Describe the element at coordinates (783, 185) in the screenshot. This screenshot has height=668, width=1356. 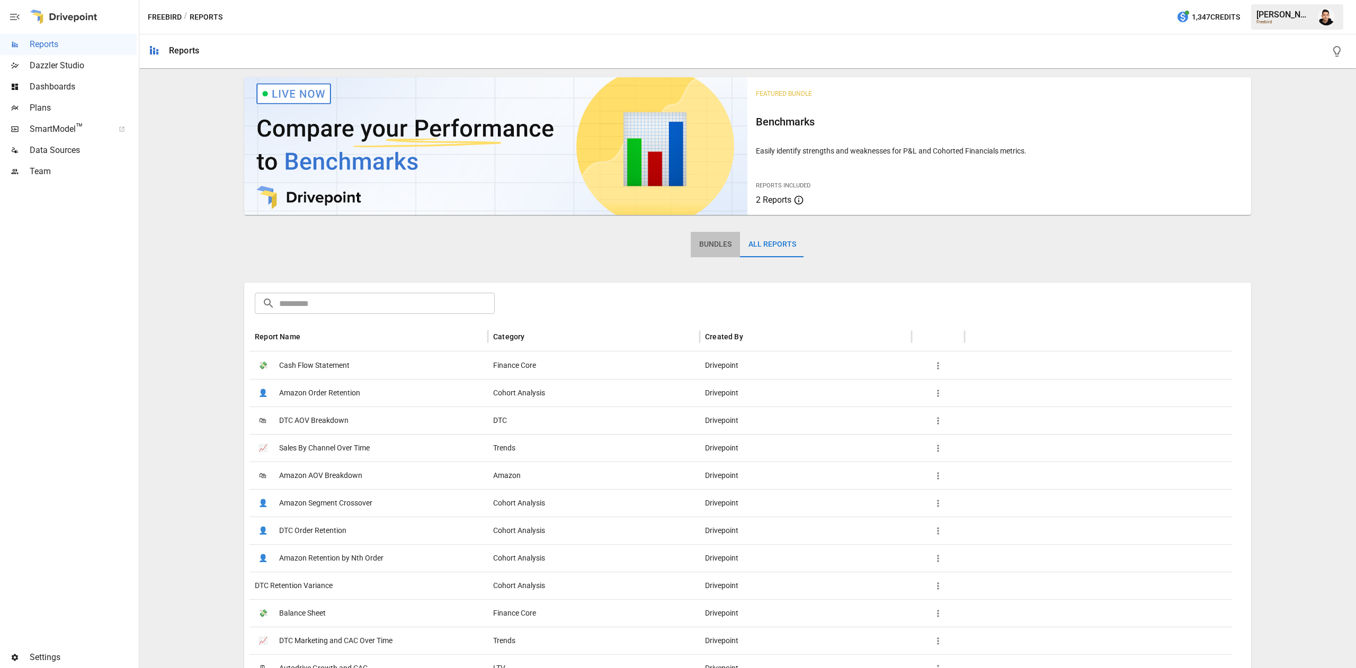
I see `span: Reports Included` at that location.